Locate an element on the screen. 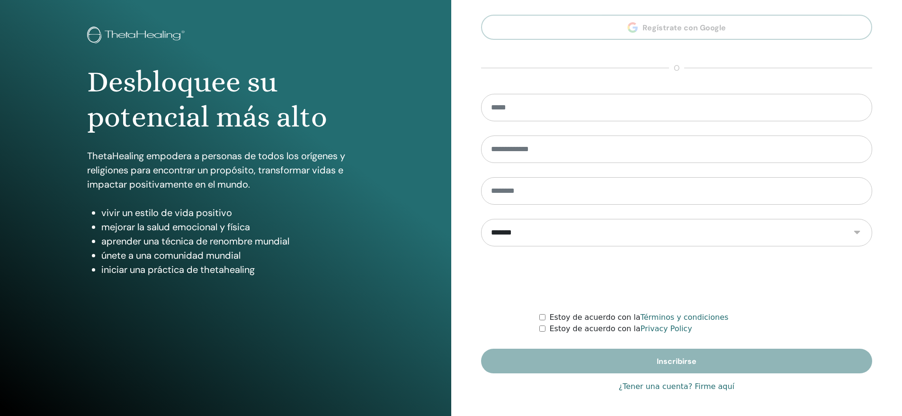  li: aprender una técnica de renombre mundial is located at coordinates (232, 241).